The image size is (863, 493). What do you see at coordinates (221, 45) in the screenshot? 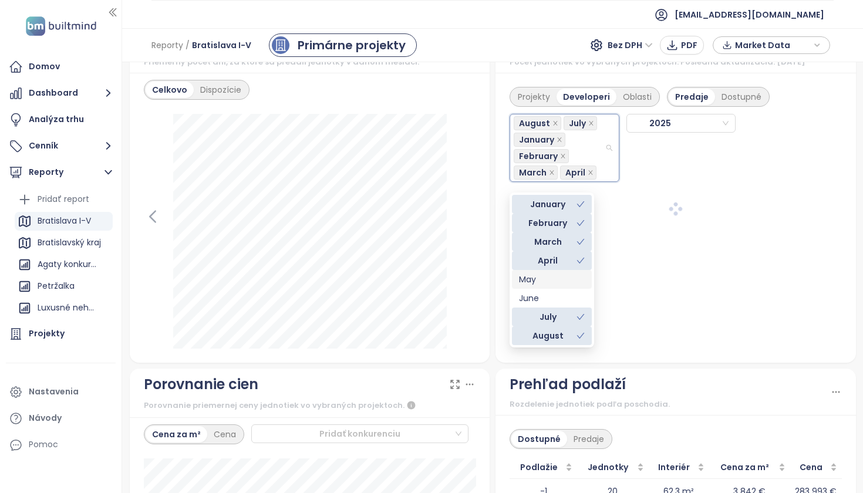
I see `span: Bratislava I-V` at bounding box center [221, 45].